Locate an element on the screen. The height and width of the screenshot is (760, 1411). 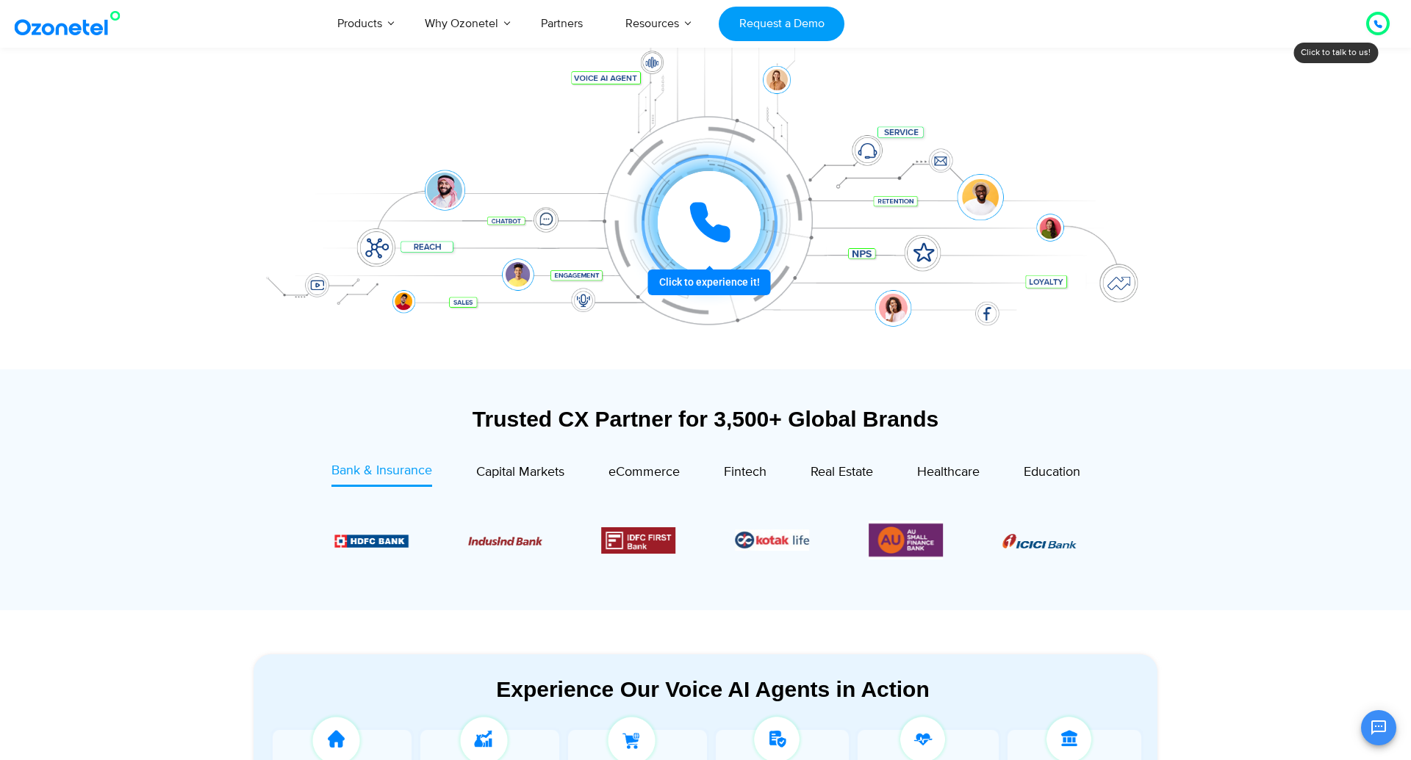
div: 4 / 6 is located at coordinates (638, 541).